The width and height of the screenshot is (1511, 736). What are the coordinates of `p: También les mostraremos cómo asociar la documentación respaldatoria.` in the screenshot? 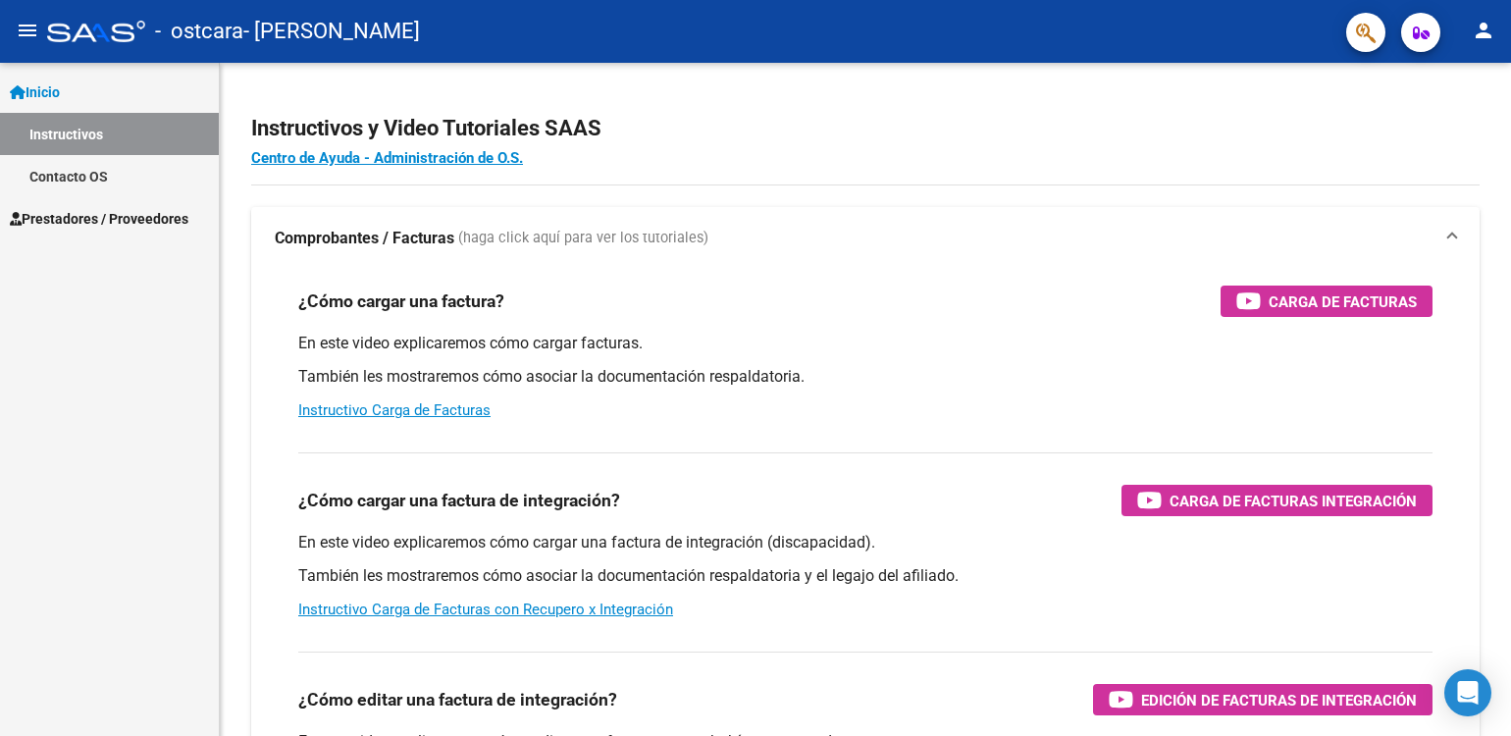 It's located at (865, 377).